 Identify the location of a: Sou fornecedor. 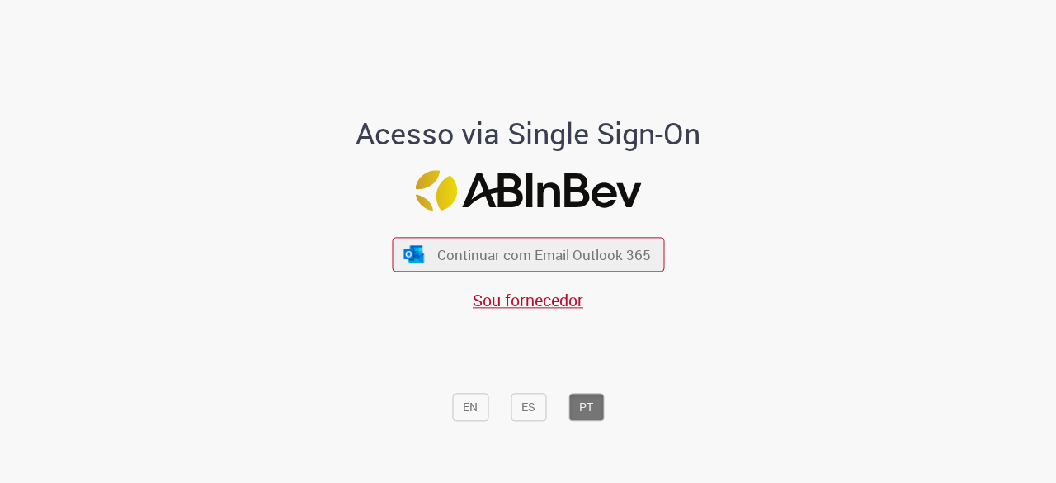
(528, 299).